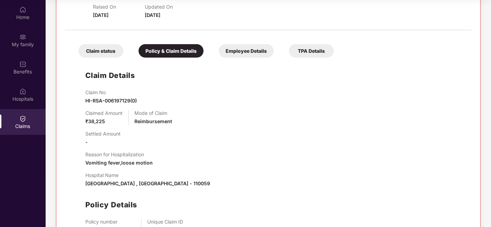  What do you see at coordinates (23, 119) in the screenshot?
I see `img: svg+xml;base64,PHN2ZyBpZD0iQ2xhaW0iIHhtbG5zPSJodHRwOi8vd3d3LnczLm9yZy8yMDAwL3N2ZyIgd2lkdGg9IjIwIi...` at bounding box center [23, 119].